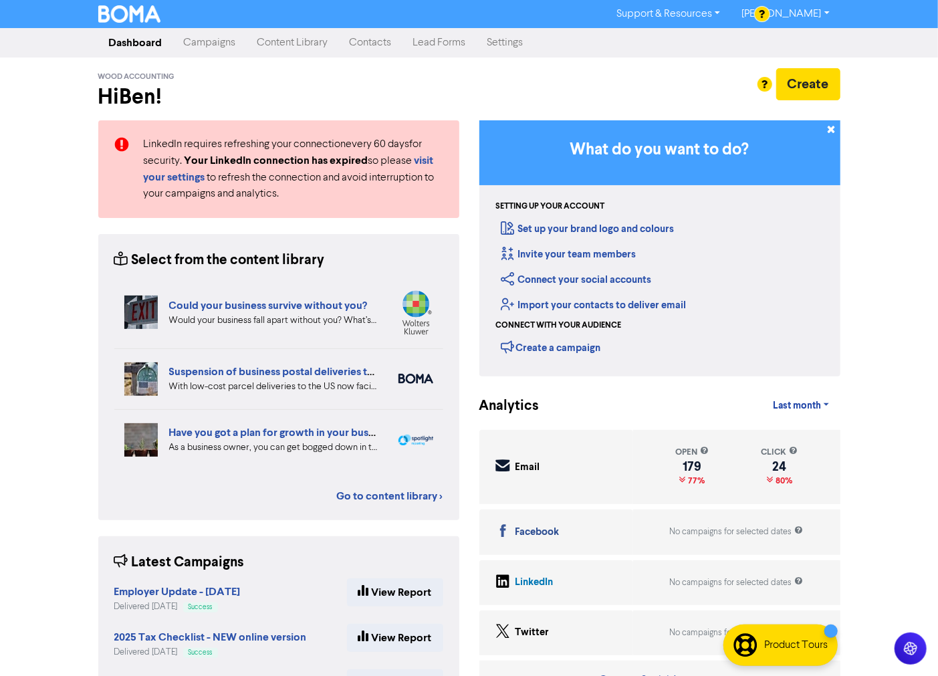 This screenshot has width=938, height=676. Describe the element at coordinates (370, 43) in the screenshot. I see `a: Contacts` at that location.